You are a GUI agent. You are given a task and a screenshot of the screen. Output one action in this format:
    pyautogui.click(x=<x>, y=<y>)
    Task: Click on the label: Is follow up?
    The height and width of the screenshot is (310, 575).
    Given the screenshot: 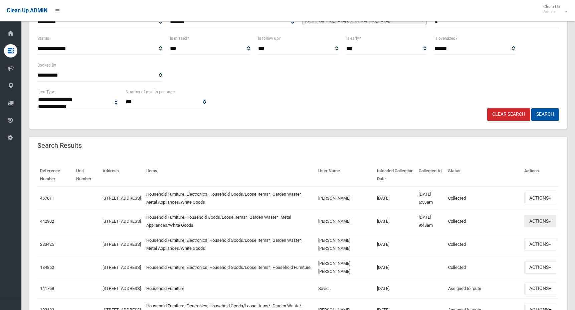 What is the action you would take?
    pyautogui.click(x=270, y=38)
    